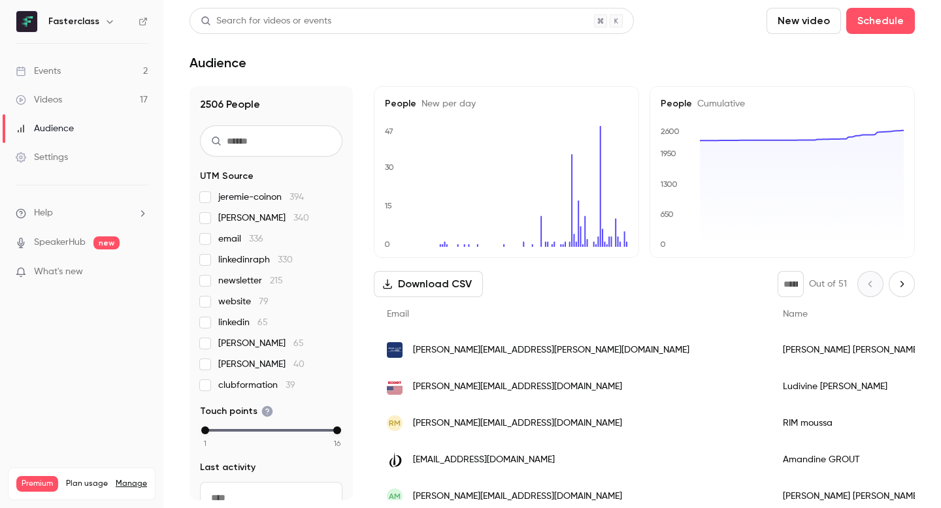  What do you see at coordinates (285, 260) in the screenshot?
I see `span: 330` at bounding box center [285, 260].